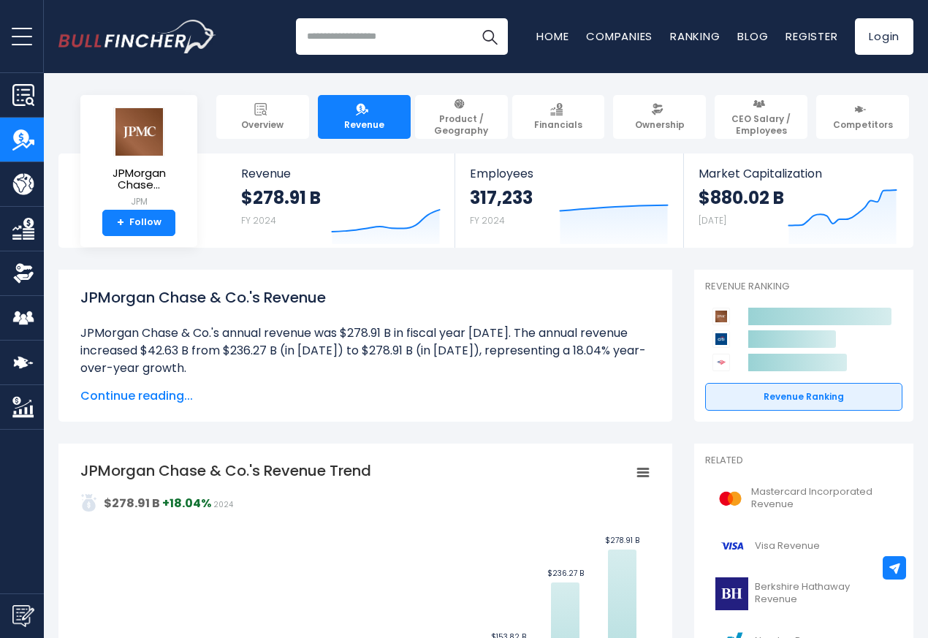 Image resolution: width=928 pixels, height=638 pixels. I want to click on tspan: JPMorgan Chase & Co.'s Revenue Trend, so click(226, 470).